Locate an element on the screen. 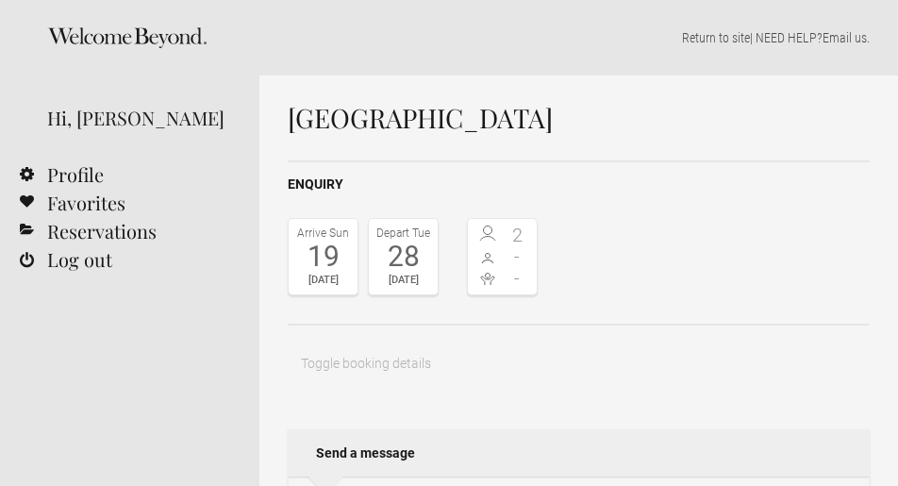  p: | NEED HELP? . is located at coordinates (578, 38).